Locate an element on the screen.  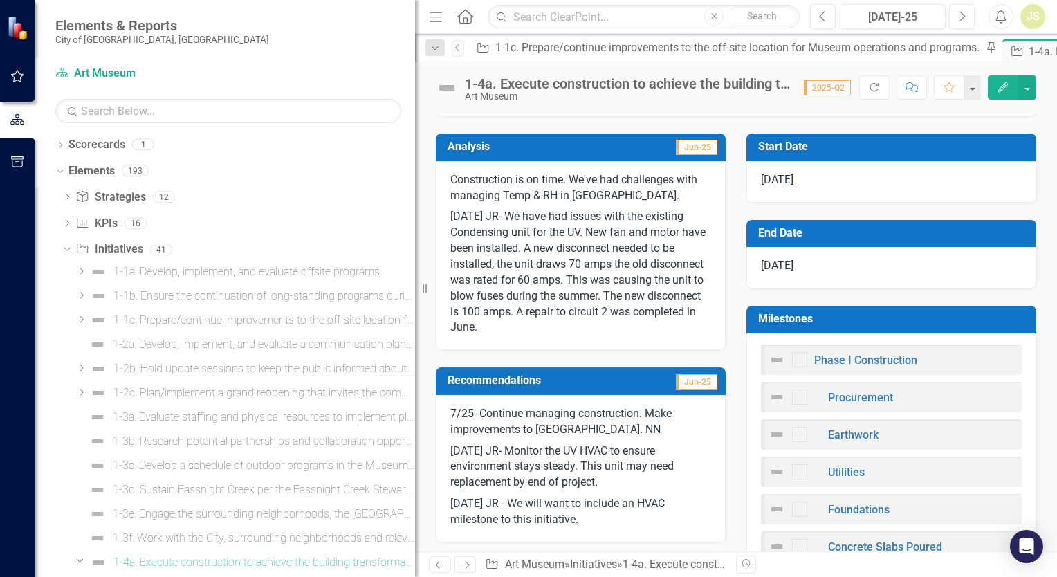
div: 1-3c. Develop a schedule of outdoor programs in the Museum's reopening year. is located at coordinates (264, 465).